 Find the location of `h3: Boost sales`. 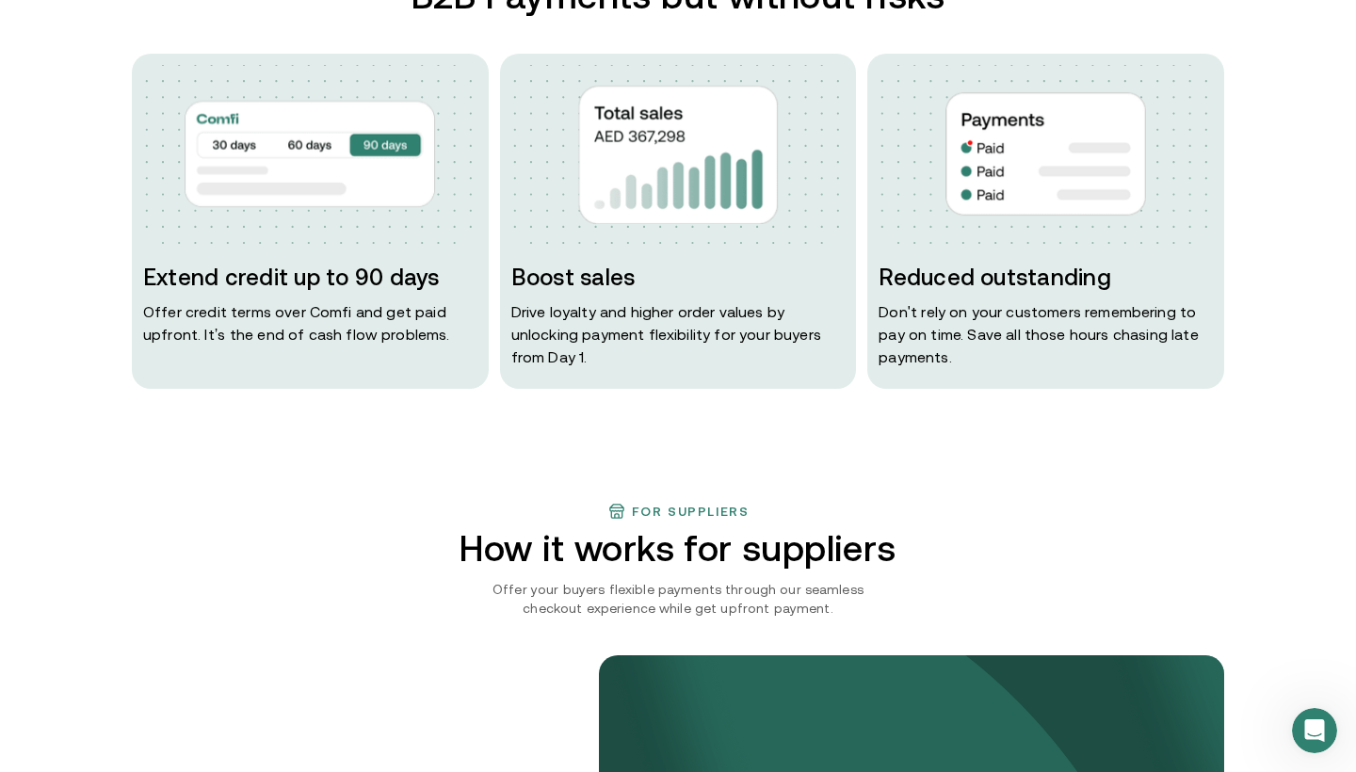

h3: Boost sales is located at coordinates (678, 278).